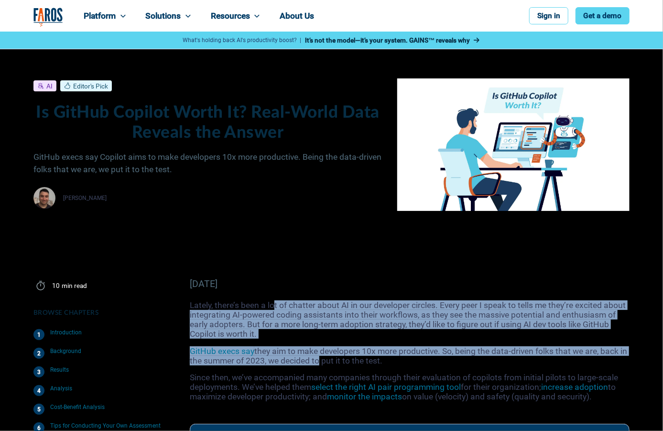 The width and height of the screenshot is (663, 431). I want to click on a: select the right AI pair programming tool, so click(386, 387).